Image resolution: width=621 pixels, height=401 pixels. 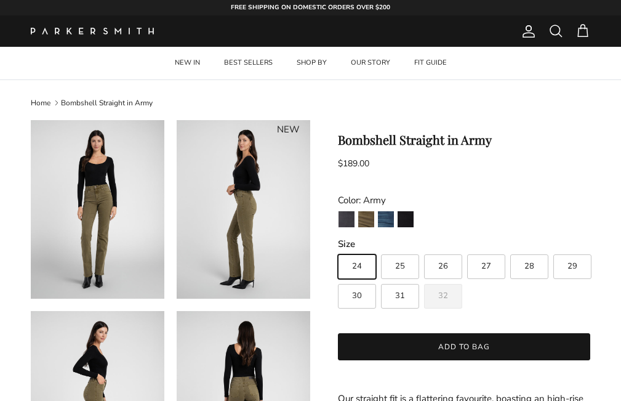 What do you see at coordinates (400, 266) in the screenshot?
I see `span: 25` at bounding box center [400, 266].